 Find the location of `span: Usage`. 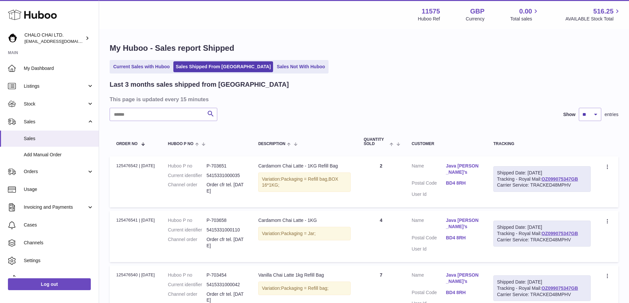

span: Usage is located at coordinates (59, 190).